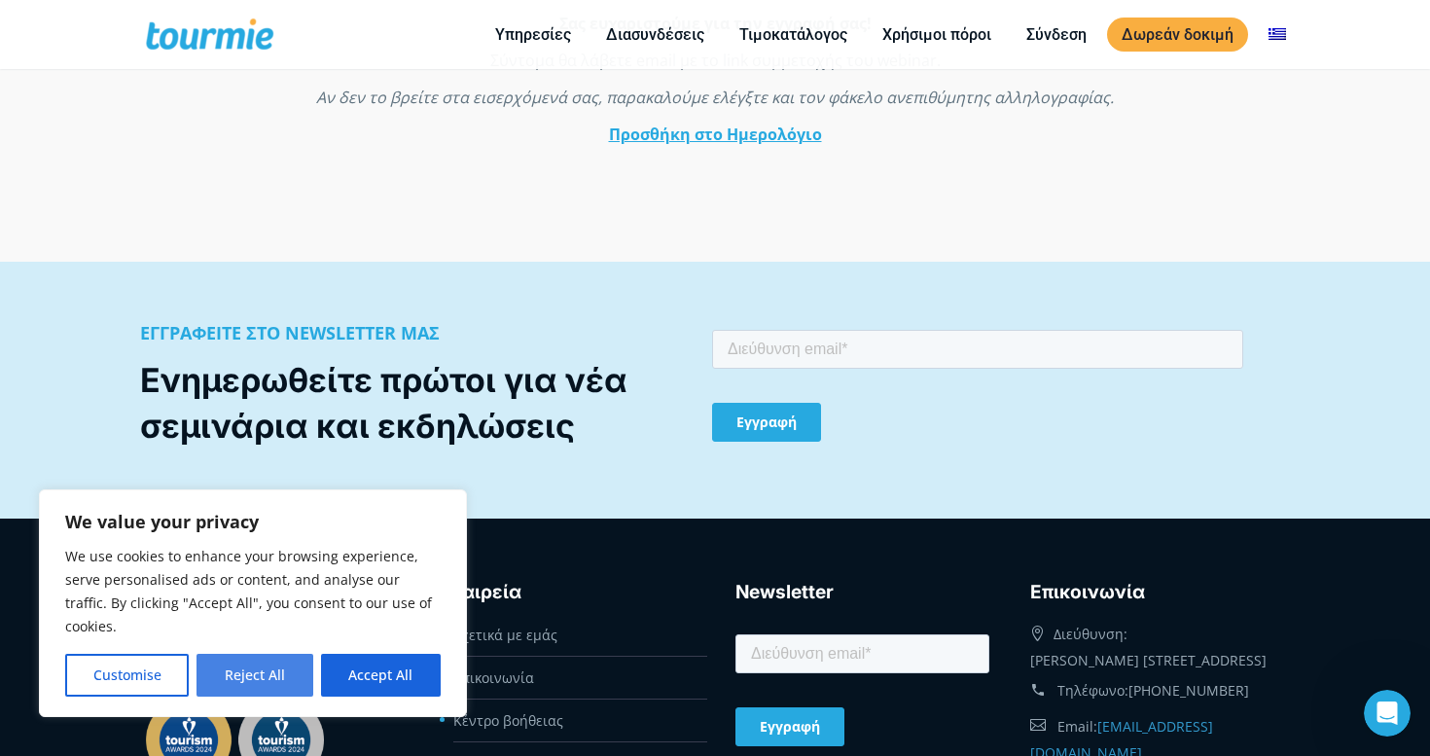 This screenshot has width=1430, height=756. What do you see at coordinates (1157, 691) in the screenshot?
I see `div: Τηλέφωνο:` at bounding box center [1157, 691].